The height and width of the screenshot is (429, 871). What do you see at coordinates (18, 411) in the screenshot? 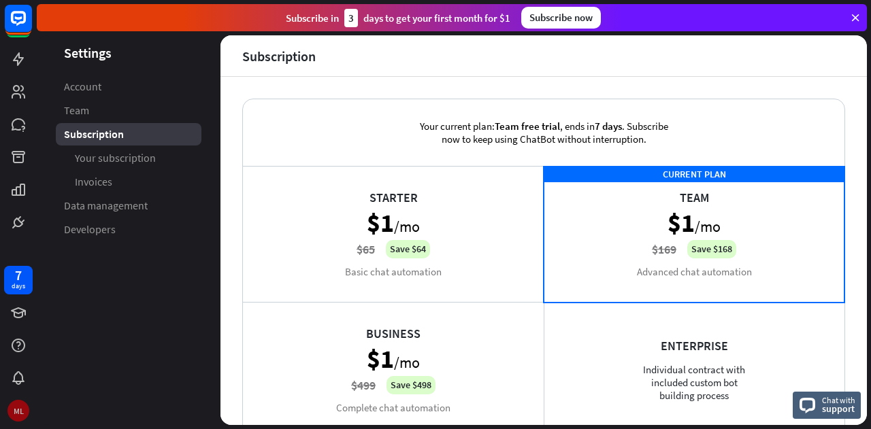
I see `div: ML` at bounding box center [18, 411].